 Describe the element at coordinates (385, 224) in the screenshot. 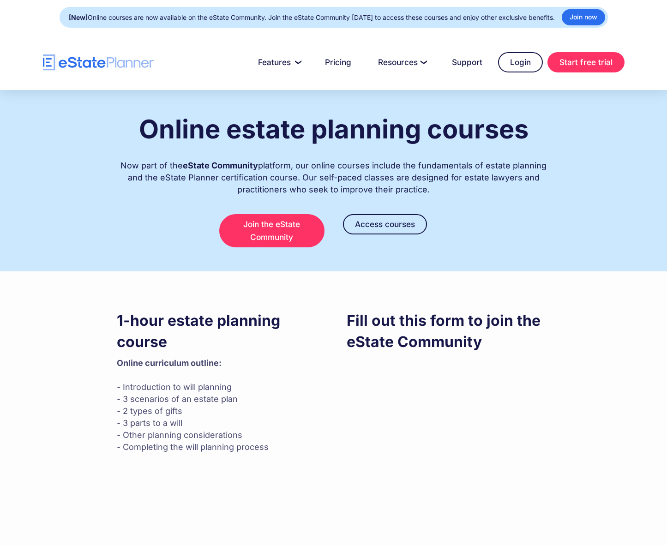

I see `a: Access courses` at that location.